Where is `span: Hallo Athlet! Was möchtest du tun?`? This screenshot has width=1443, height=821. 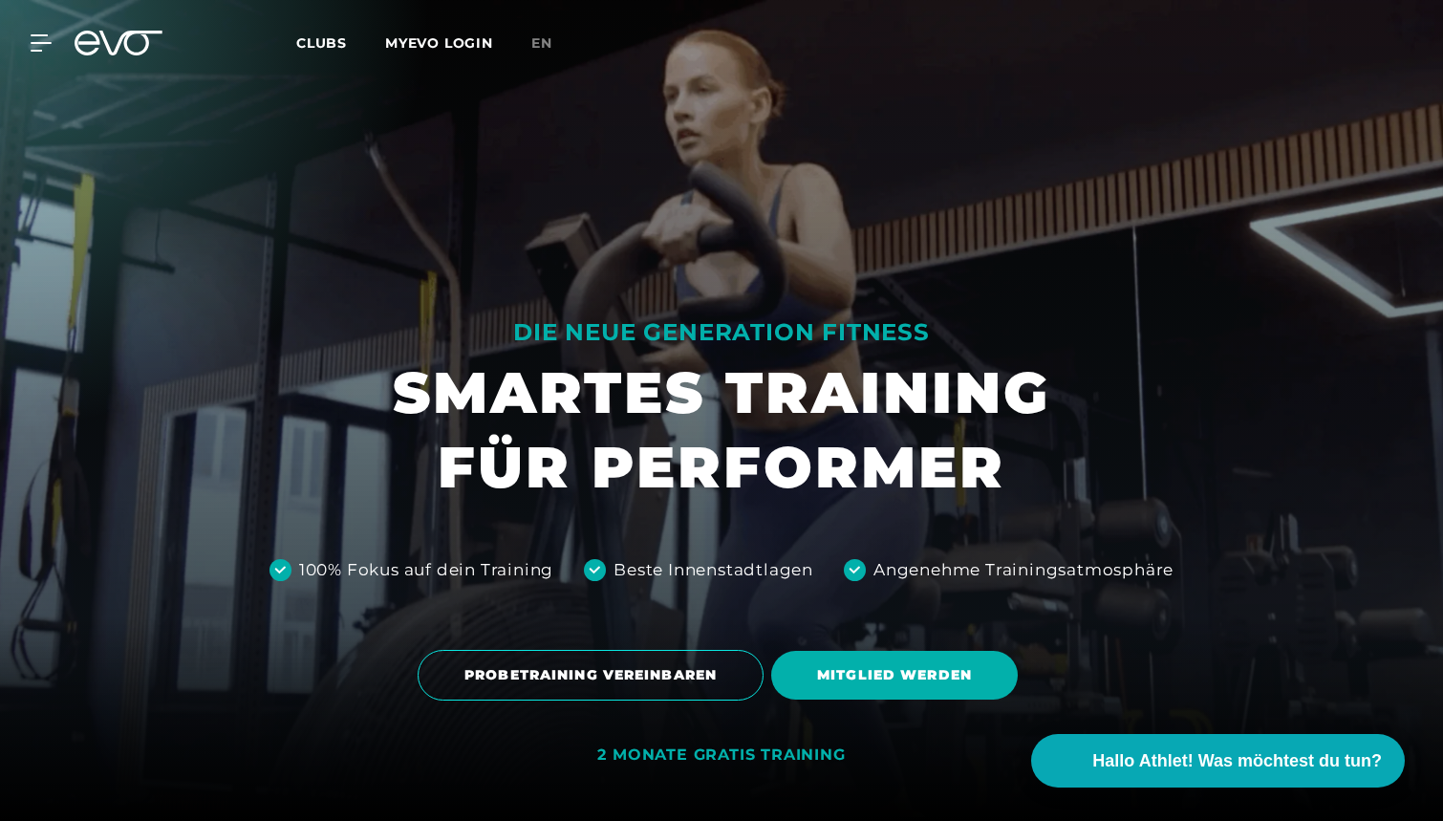 span: Hallo Athlet! Was möchtest du tun? is located at coordinates (1237, 761).